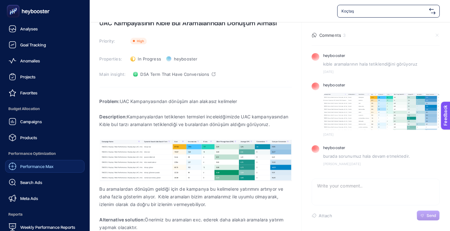 The image size is (450, 231). I want to click on span: Products, so click(28, 138).